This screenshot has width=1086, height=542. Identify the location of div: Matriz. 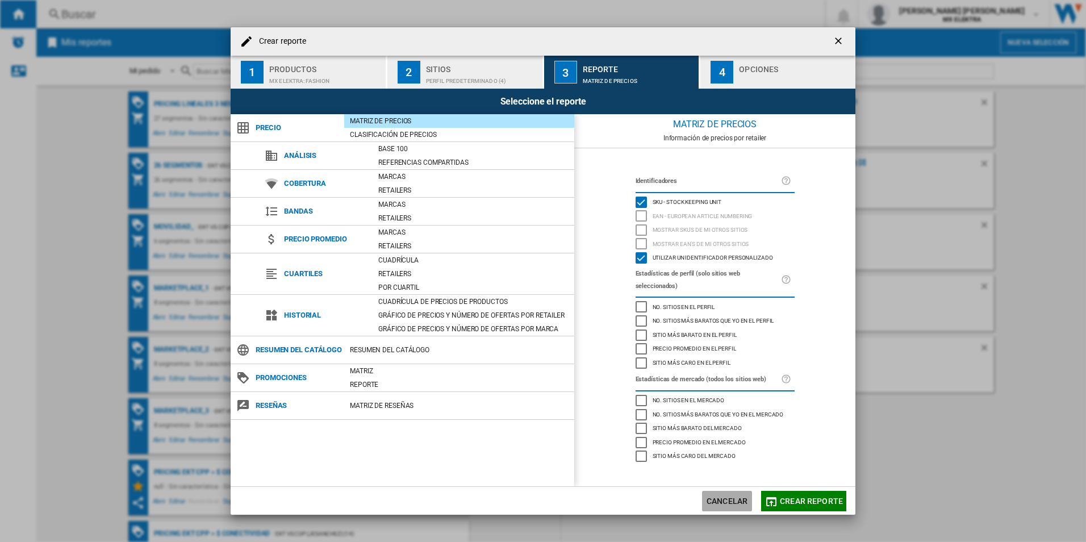
(459, 371).